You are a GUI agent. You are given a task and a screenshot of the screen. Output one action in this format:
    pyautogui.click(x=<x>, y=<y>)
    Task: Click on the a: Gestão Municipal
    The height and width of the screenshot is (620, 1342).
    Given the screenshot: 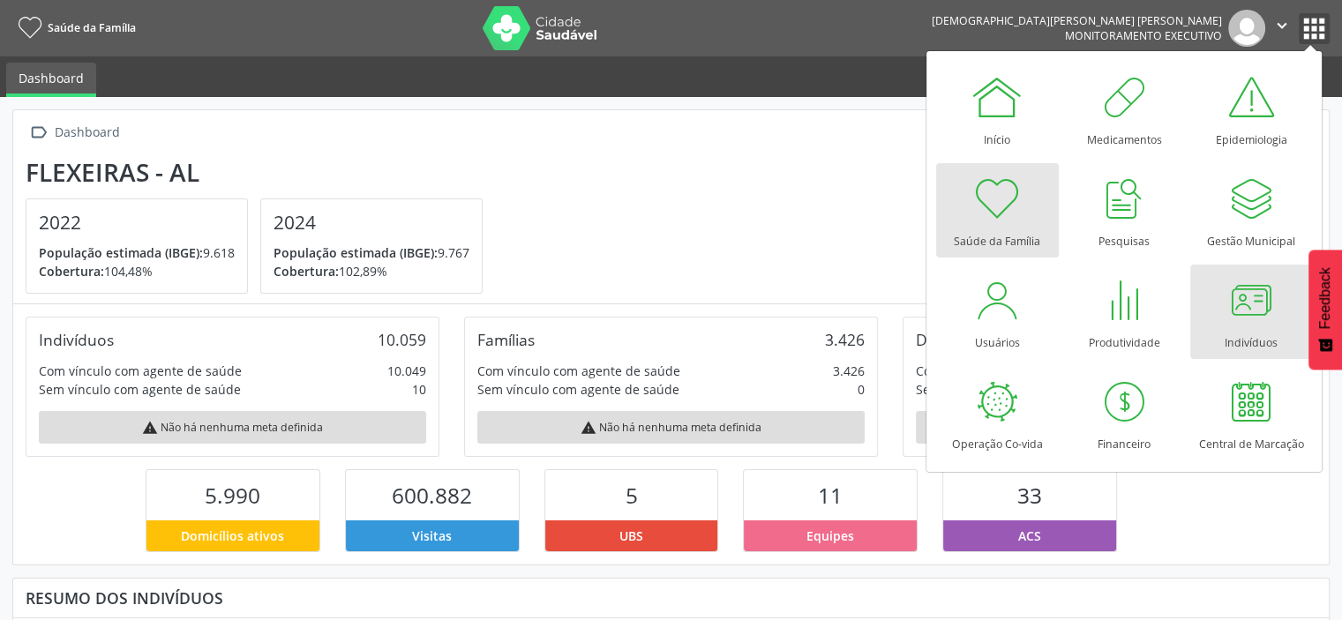 What is the action you would take?
    pyautogui.click(x=1251, y=210)
    